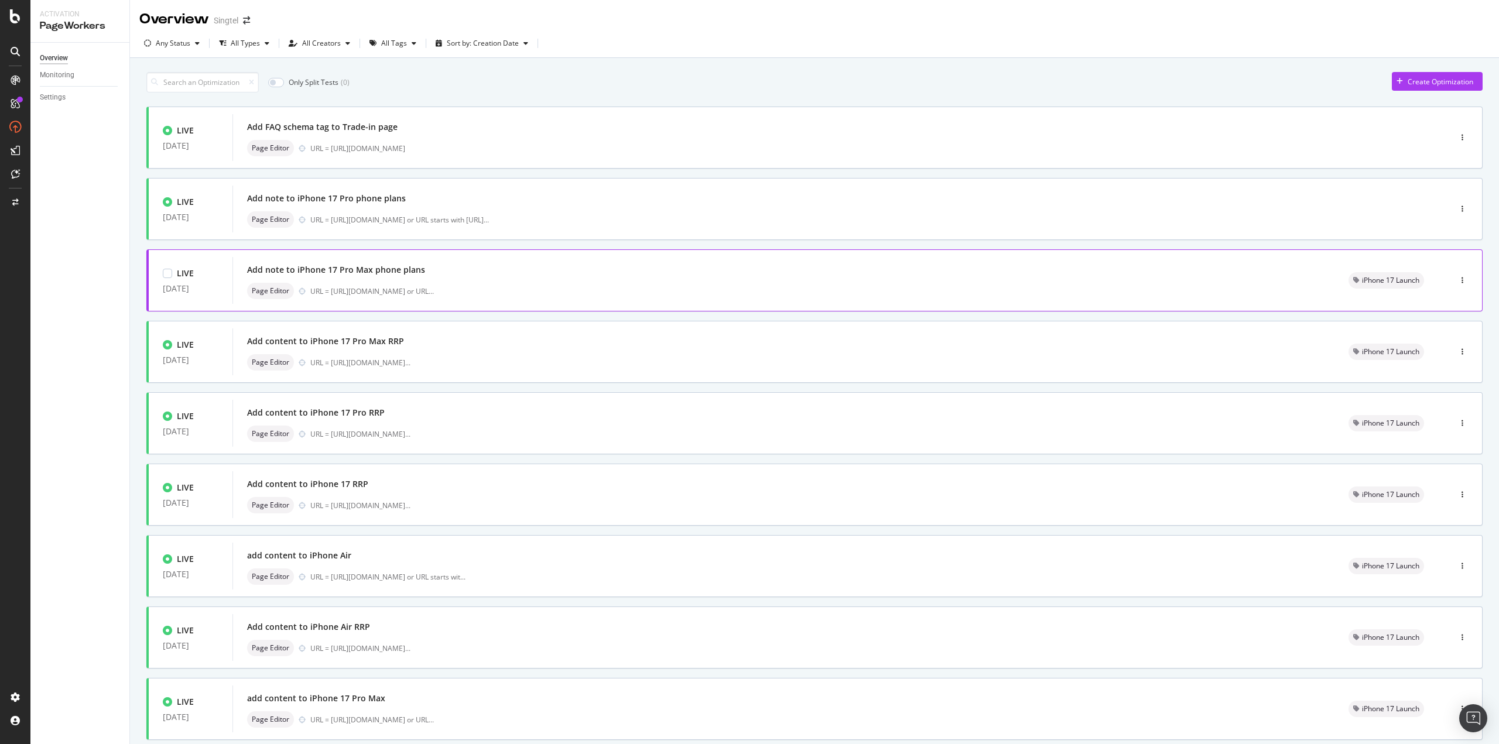 The height and width of the screenshot is (744, 1499). I want to click on div: Add content to iPhone 17 Pro Max RRP, so click(325, 341).